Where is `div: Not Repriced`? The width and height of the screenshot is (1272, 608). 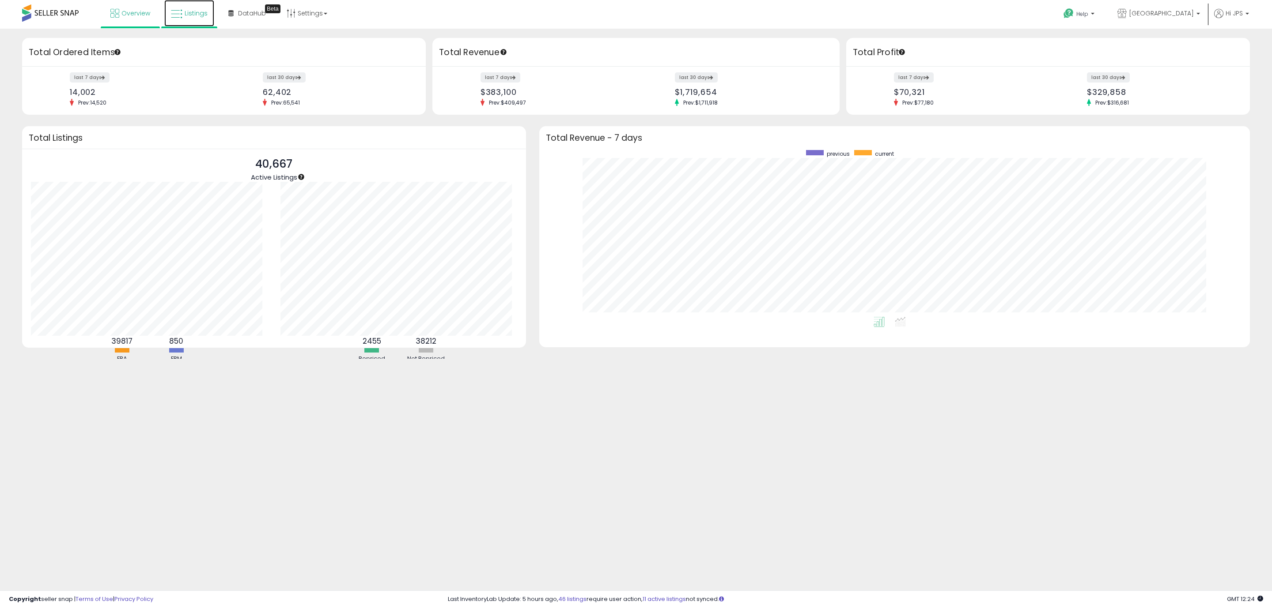 div: Not Repriced is located at coordinates (426, 359).